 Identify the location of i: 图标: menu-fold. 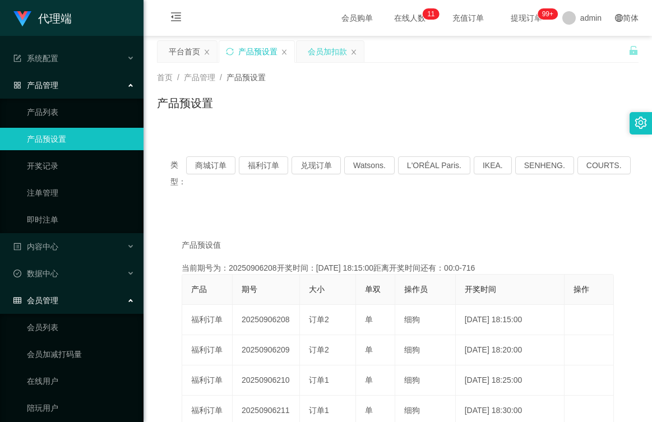
(176, 19).